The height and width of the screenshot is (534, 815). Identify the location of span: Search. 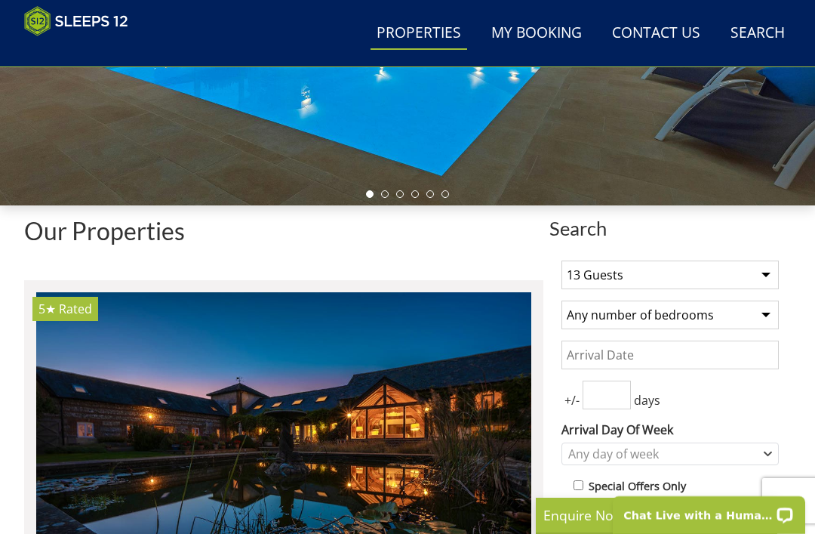
(670, 228).